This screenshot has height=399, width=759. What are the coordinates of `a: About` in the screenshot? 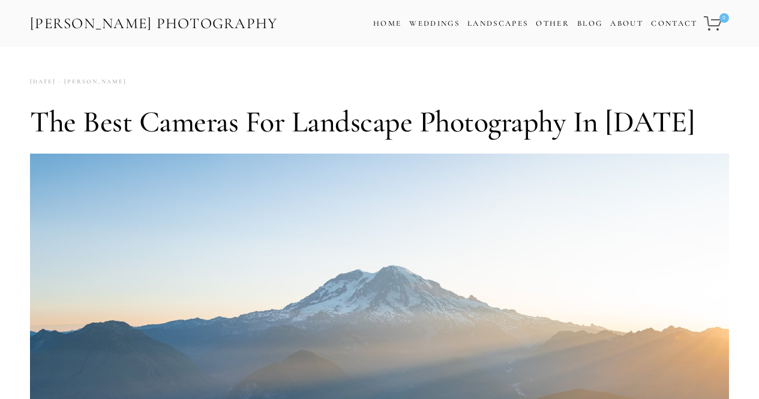 It's located at (626, 23).